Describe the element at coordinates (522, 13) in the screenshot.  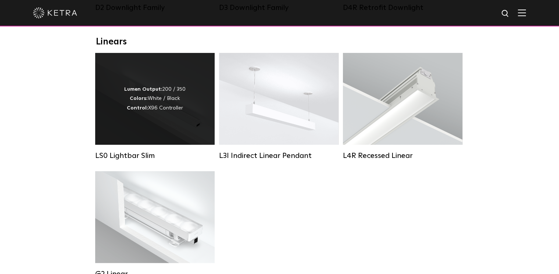
I see `img: Hamburger%20Nav.svg` at that location.